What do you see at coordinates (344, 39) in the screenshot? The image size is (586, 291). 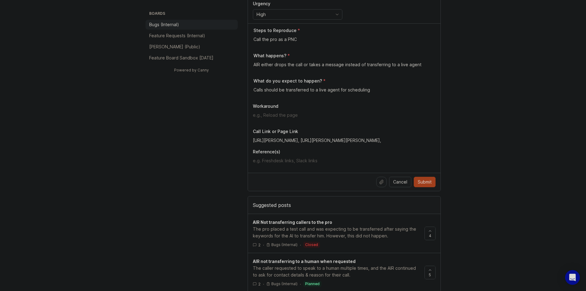 I see `textarea: Call the pro as a PNC` at bounding box center [344, 39].